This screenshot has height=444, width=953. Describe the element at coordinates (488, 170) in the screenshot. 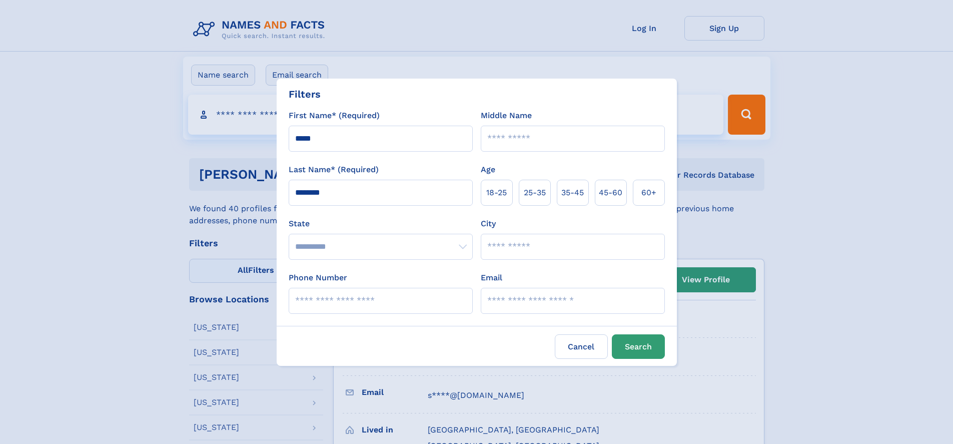

I see `label: Age` at that location.